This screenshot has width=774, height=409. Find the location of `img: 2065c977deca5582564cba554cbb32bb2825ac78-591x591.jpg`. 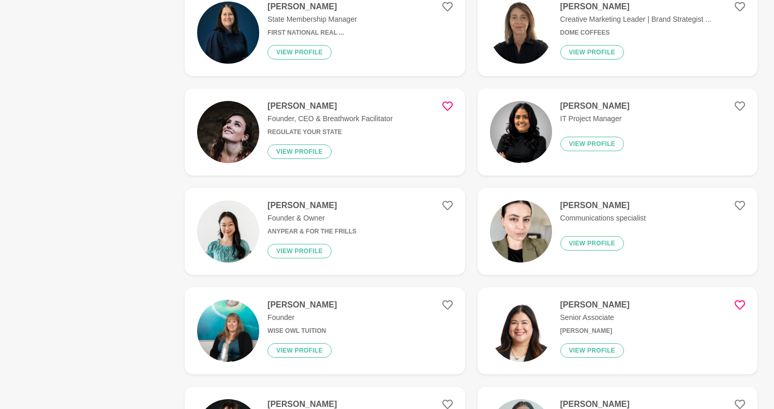

img: 2065c977deca5582564cba554cbb32bb2825ac78-591x591.jpg is located at coordinates (521, 330).